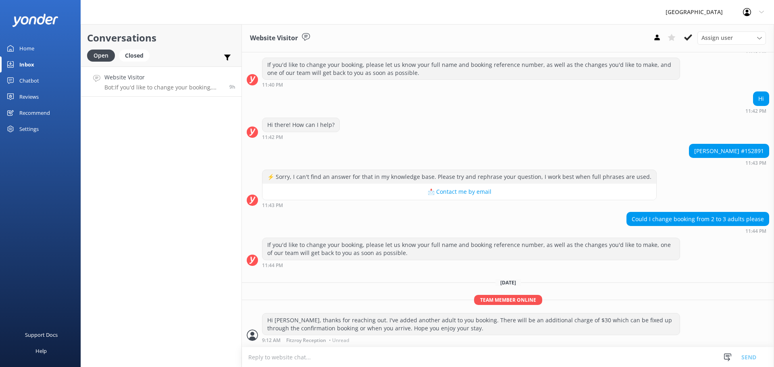 The image size is (774, 367). I want to click on span: Aug 28 2025 11:44pm (UTC +12:00) Pacific/Auckland, so click(232, 87).